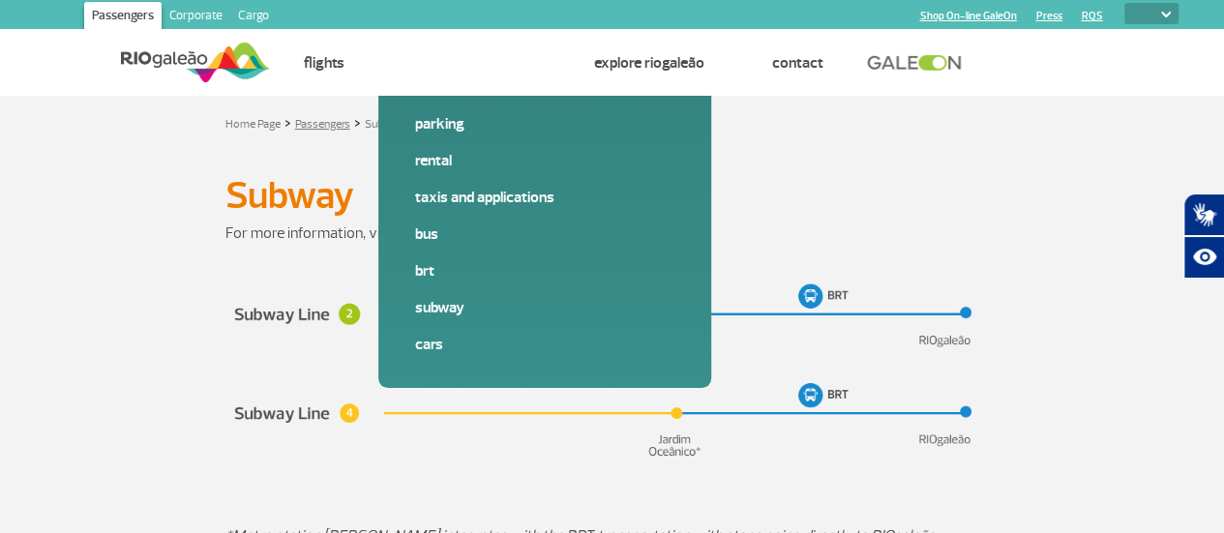 This screenshot has width=1224, height=533. I want to click on a: Bus, so click(545, 234).